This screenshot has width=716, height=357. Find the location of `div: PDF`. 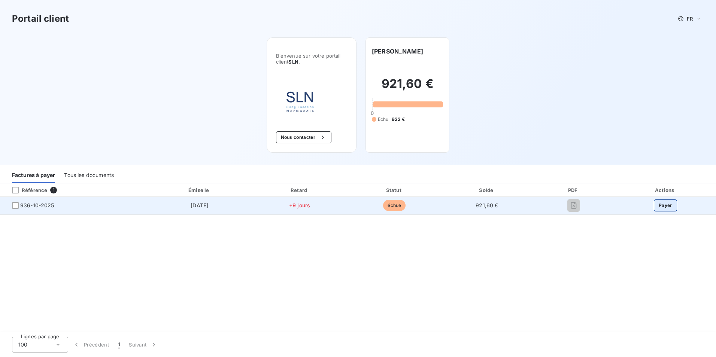

div: PDF is located at coordinates (574, 190).